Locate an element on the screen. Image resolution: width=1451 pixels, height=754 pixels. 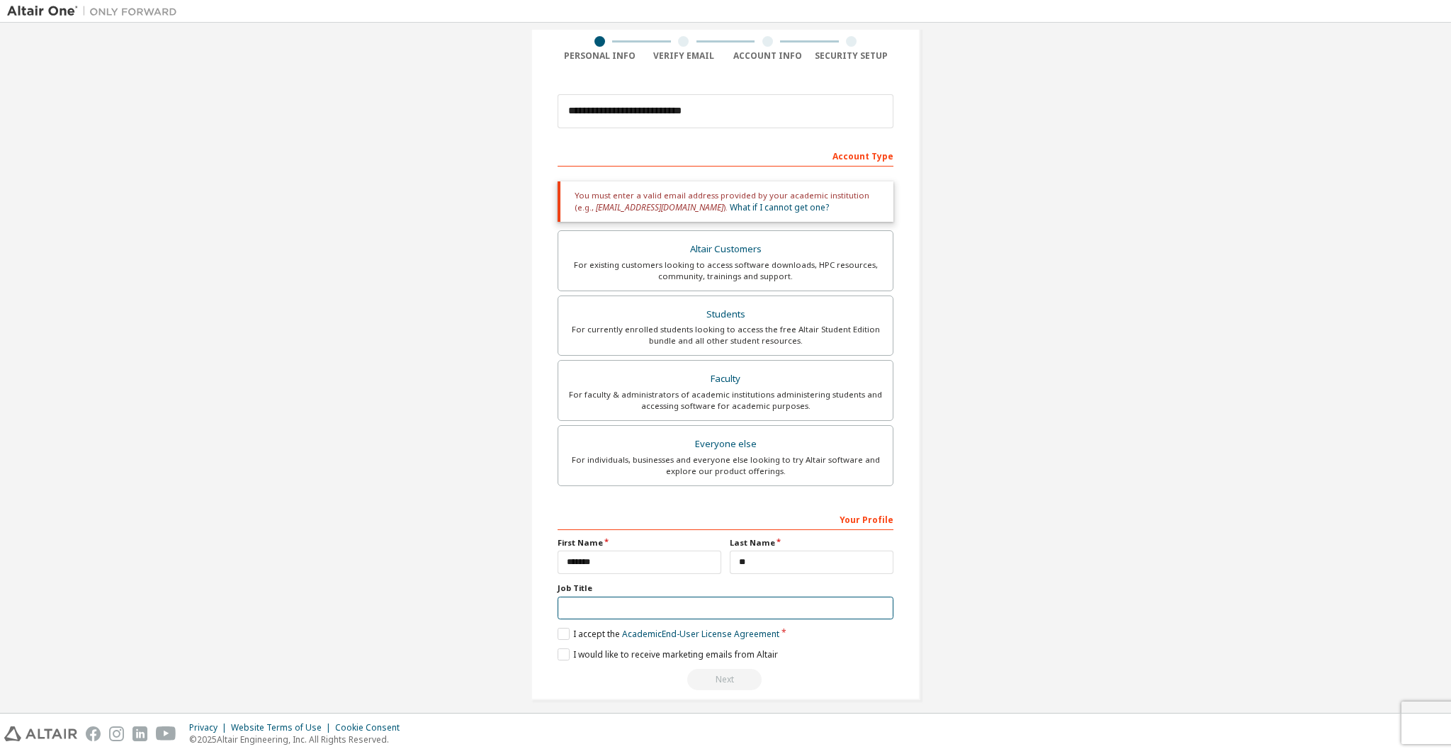
a: Academic End-User License Agreement is located at coordinates (701, 633).